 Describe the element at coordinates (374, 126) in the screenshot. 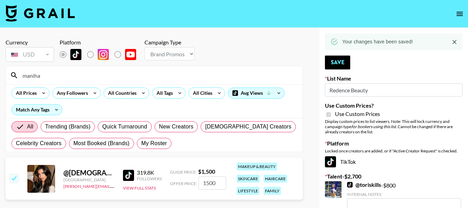

I see `em: for bookers using this list` at that location.